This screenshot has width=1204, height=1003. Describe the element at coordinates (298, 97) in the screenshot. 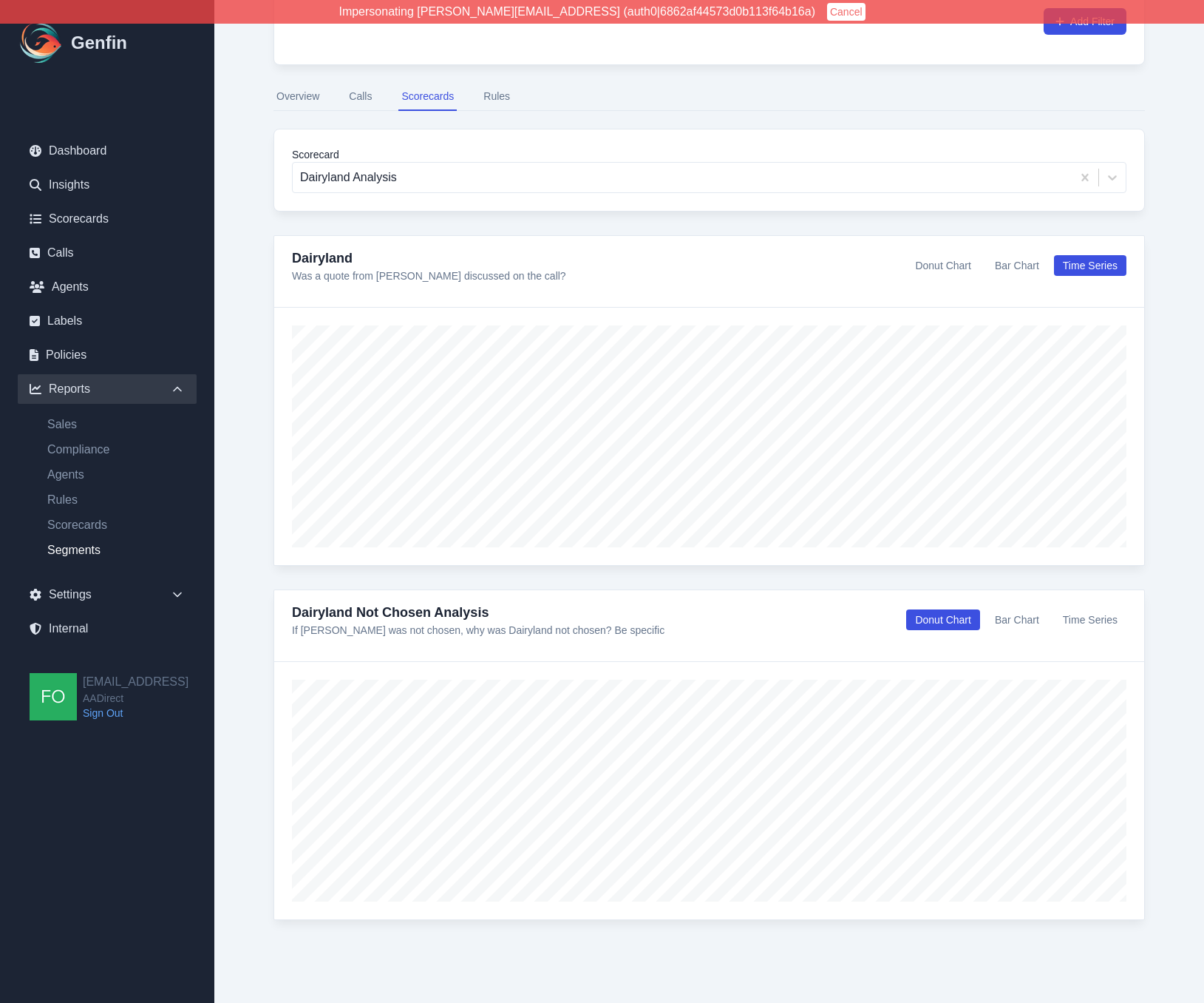

I see `button: Overview` at that location.